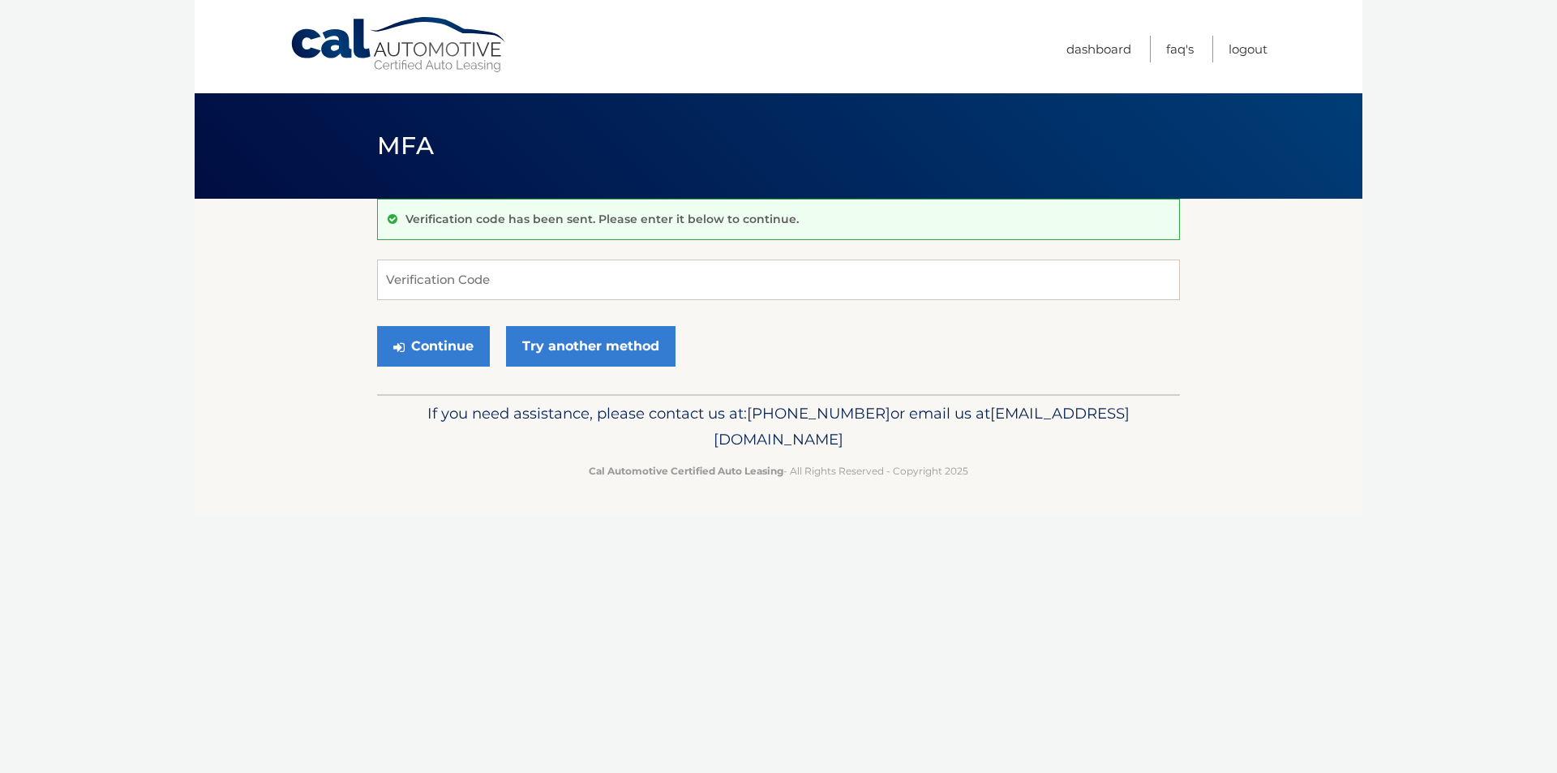 The image size is (1557, 773). I want to click on p: Verification code has been sent. Please enter it below to continue., so click(602, 219).